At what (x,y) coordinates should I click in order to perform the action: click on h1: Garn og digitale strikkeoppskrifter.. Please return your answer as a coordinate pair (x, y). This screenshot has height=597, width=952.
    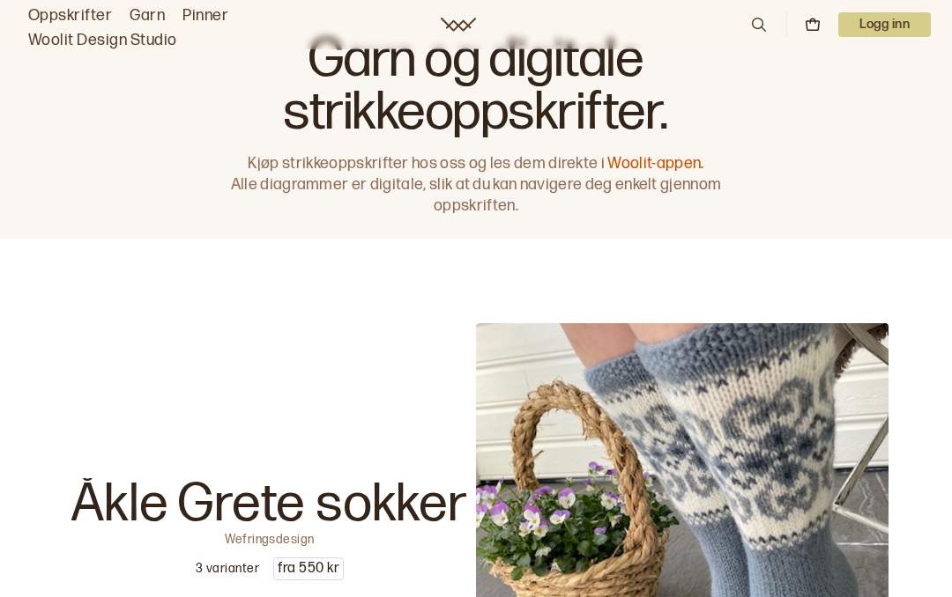
    Looking at the image, I should click on (476, 86).